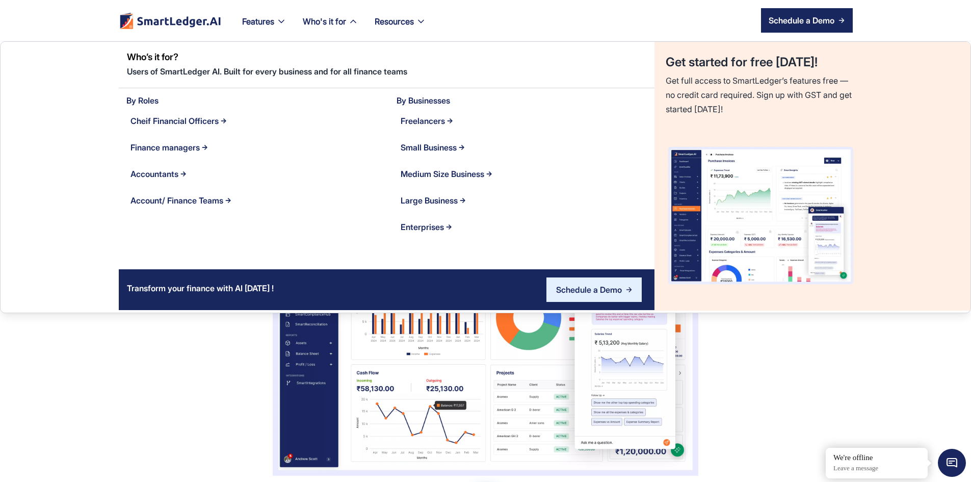 This screenshot has height=482, width=971. What do you see at coordinates (255, 121) in the screenshot?
I see `a: Cheif Financial Officers` at bounding box center [255, 121].